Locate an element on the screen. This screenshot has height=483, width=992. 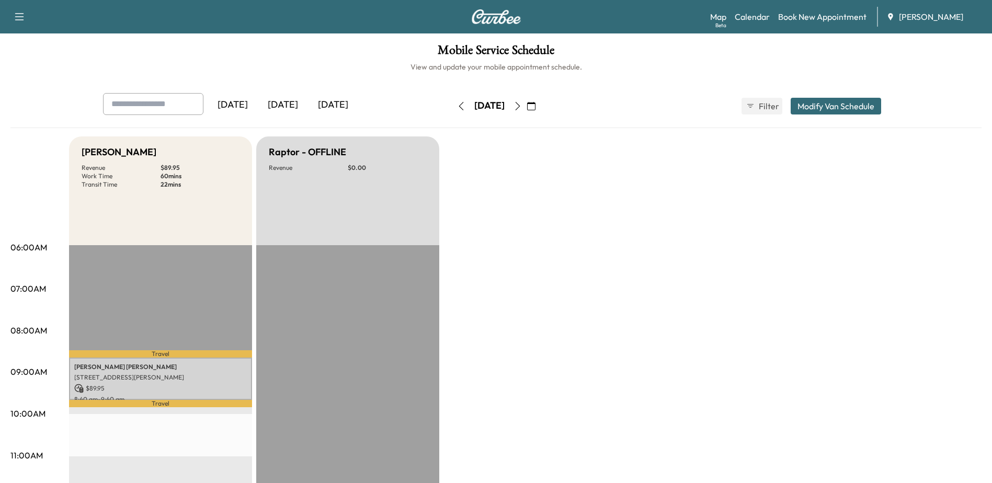
h1: Mobile Service Schedule is located at coordinates (496, 53).